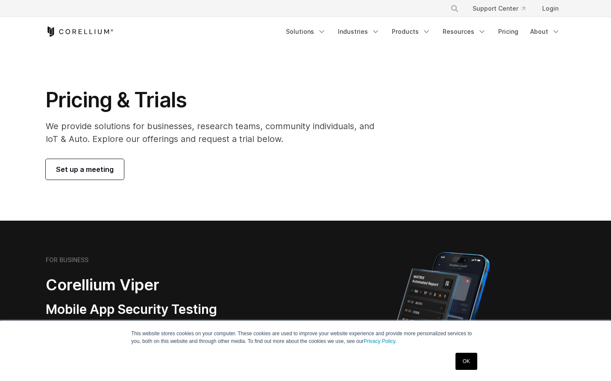 The height and width of the screenshot is (381, 611). I want to click on a: Resources, so click(465, 32).